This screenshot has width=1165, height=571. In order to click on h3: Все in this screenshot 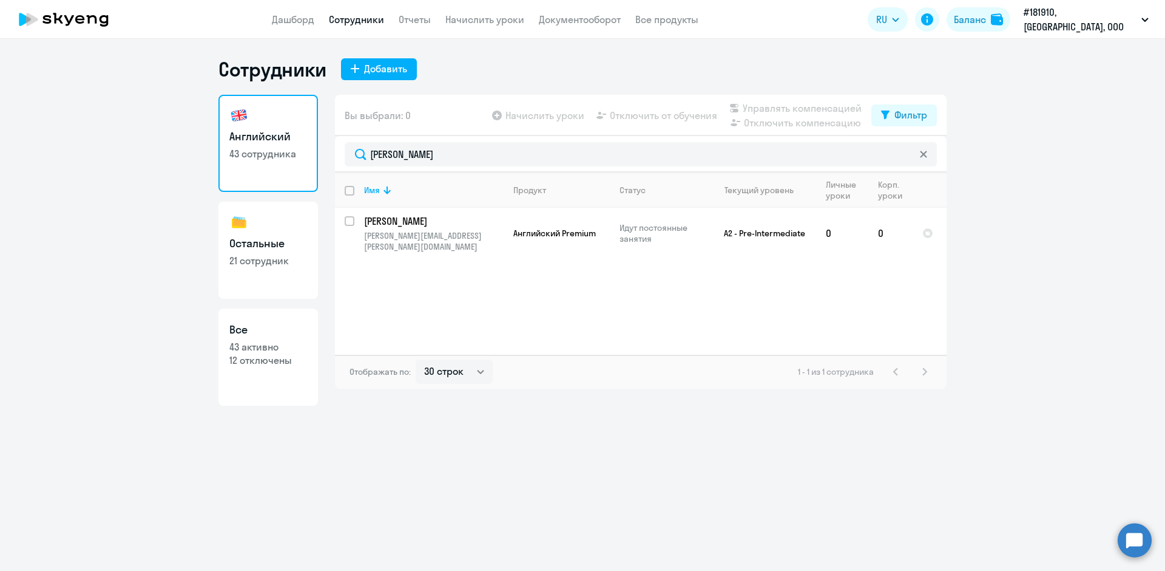, I will do `click(268, 330)`.